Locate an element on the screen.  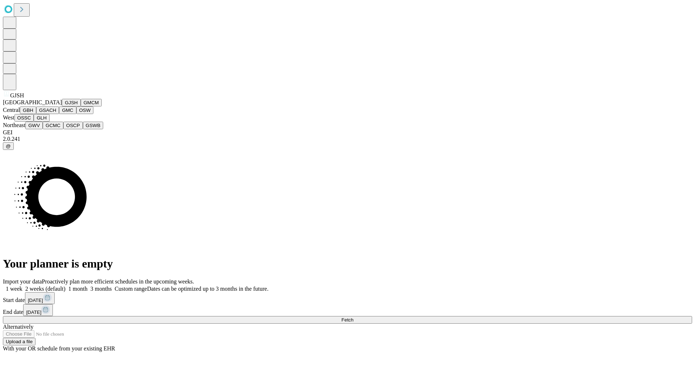
div: End date is located at coordinates (347, 310).